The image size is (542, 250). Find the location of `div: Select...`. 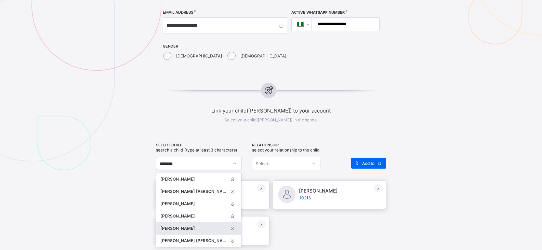

div: Select... is located at coordinates (264, 164).